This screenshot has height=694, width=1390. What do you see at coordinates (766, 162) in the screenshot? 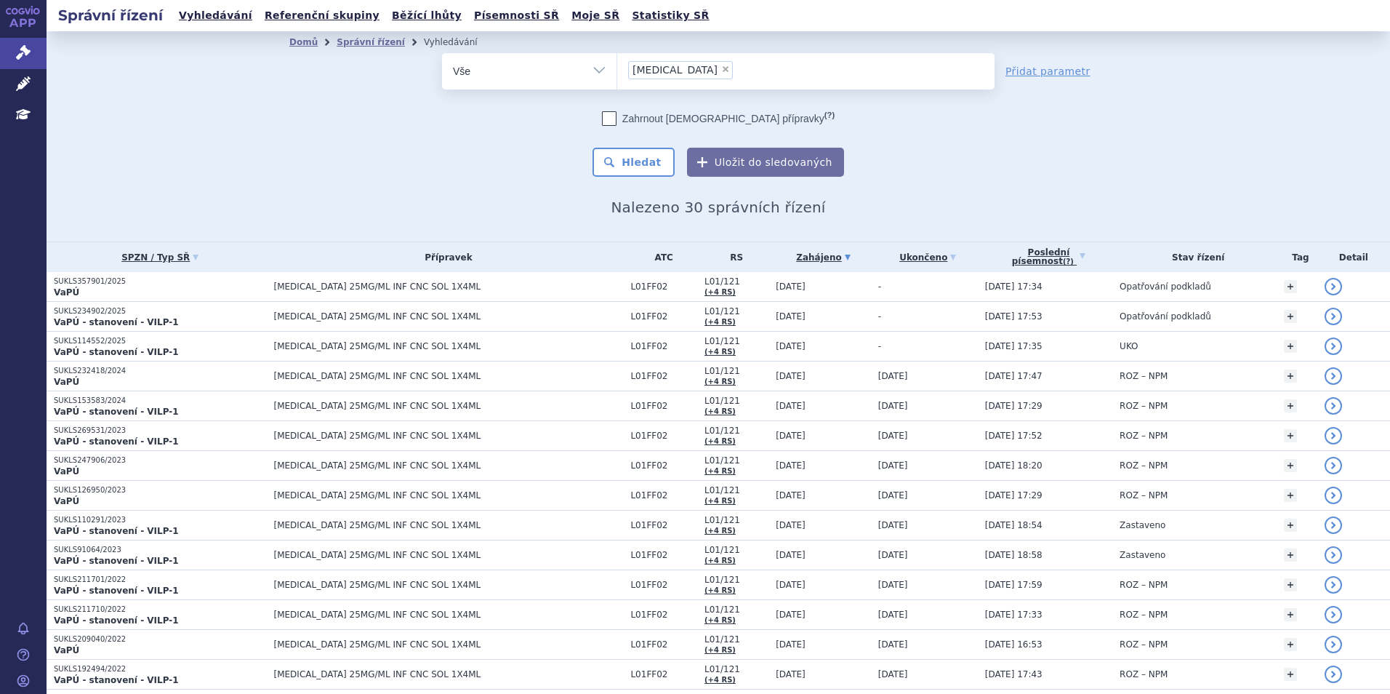
I see `button: Uložit do sledovaných` at bounding box center [766, 162].